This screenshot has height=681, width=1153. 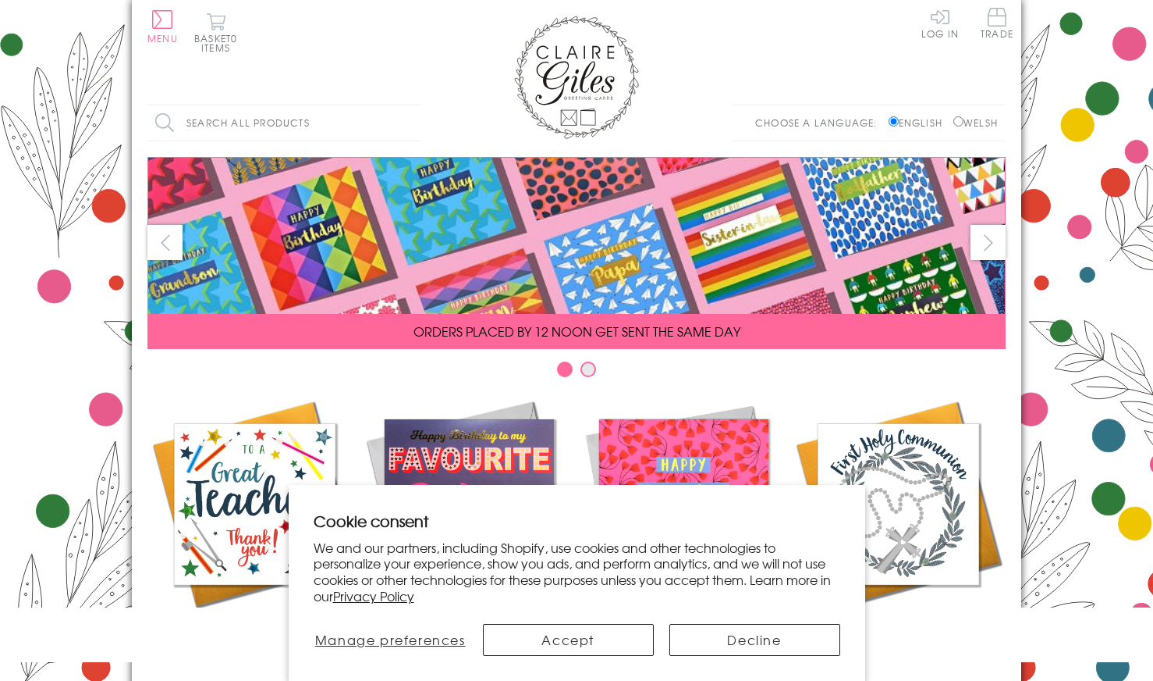 What do you see at coordinates (254, 519) in the screenshot?
I see `a: Academic` at bounding box center [254, 519].